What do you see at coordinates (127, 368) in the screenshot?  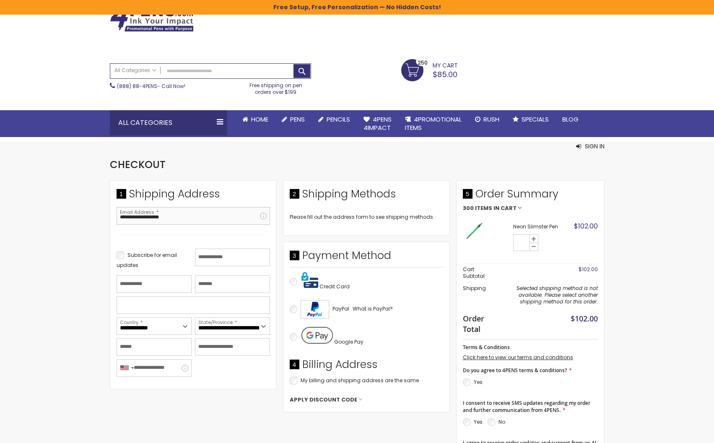 I see `div: United States: +1` at bounding box center [127, 368].